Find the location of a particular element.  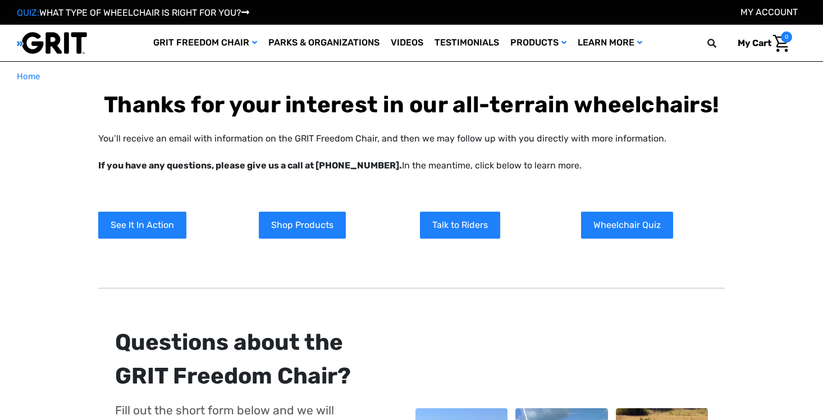

a: Home is located at coordinates (28, 76).